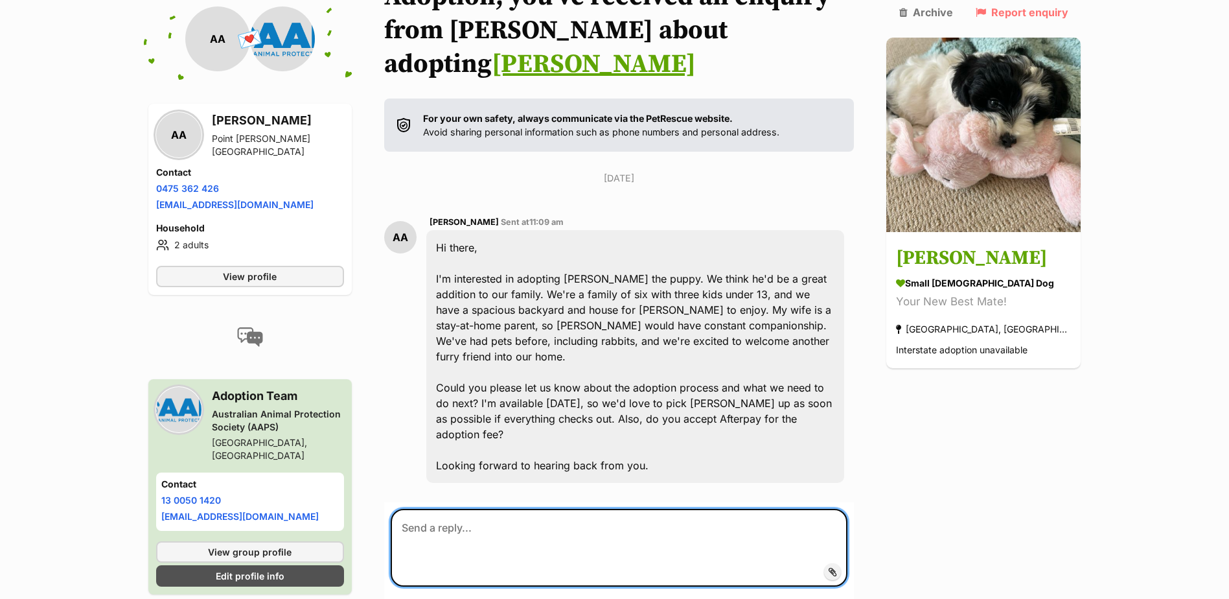 The image size is (1229, 599). What do you see at coordinates (250, 575) in the screenshot?
I see `span: Edit profile info` at bounding box center [250, 575].